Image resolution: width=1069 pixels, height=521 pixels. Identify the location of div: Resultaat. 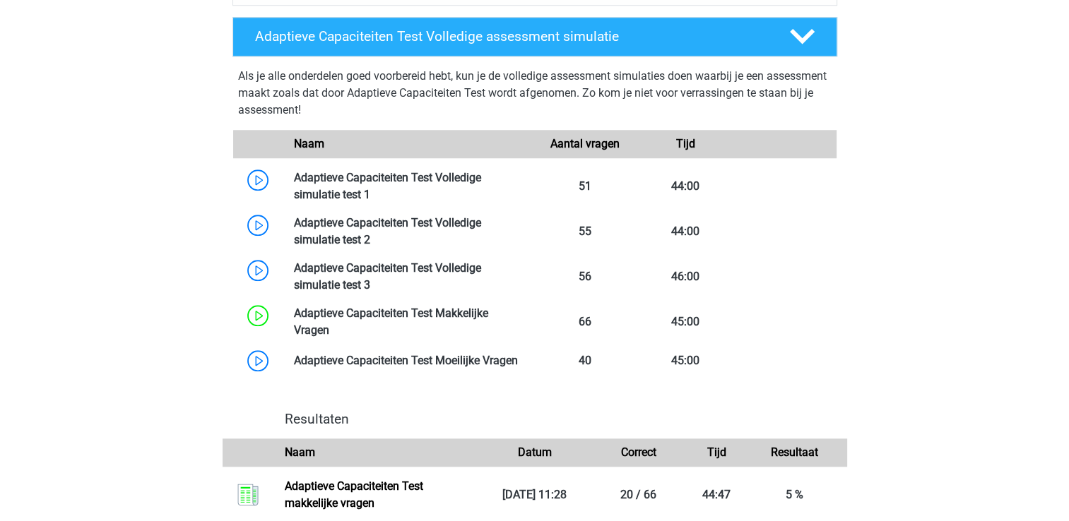
(794, 453).